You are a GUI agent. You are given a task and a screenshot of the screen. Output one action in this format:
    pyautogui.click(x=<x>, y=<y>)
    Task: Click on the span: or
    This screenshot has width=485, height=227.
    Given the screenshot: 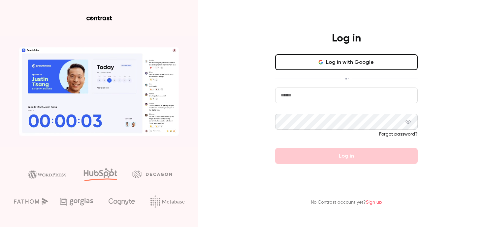 What is the action you would take?
    pyautogui.click(x=346, y=79)
    